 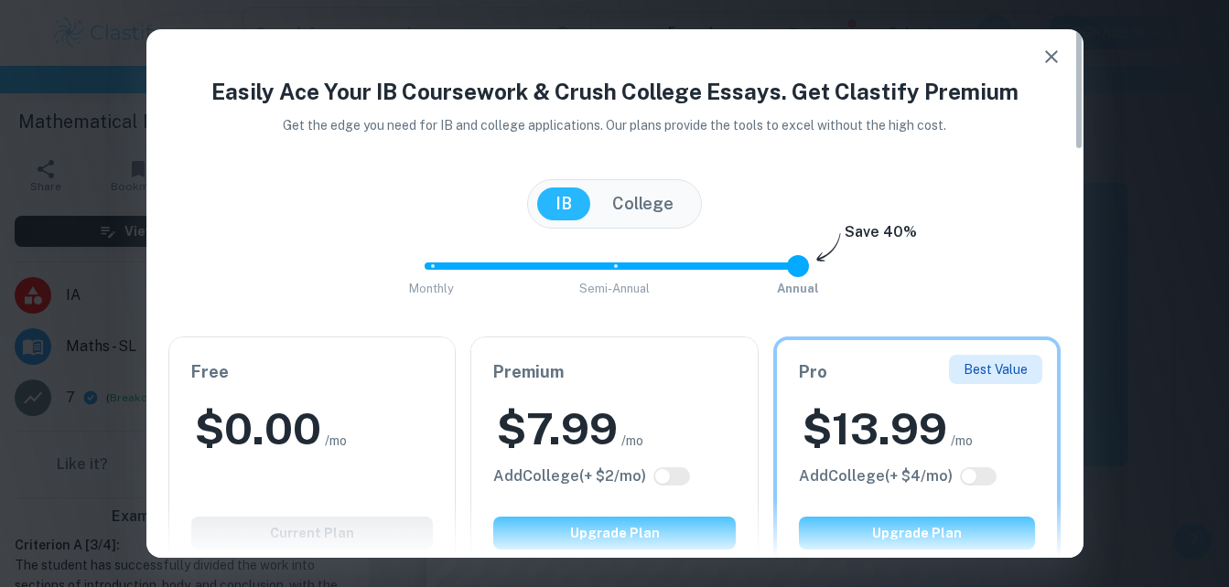 I want to click on h2: $ 13.99, so click(x=875, y=429).